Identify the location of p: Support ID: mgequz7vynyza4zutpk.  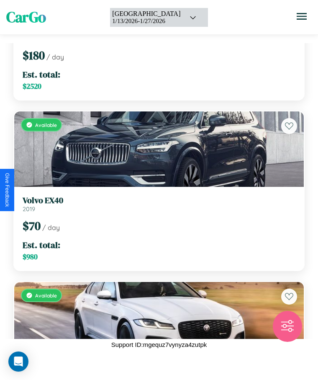
(159, 344).